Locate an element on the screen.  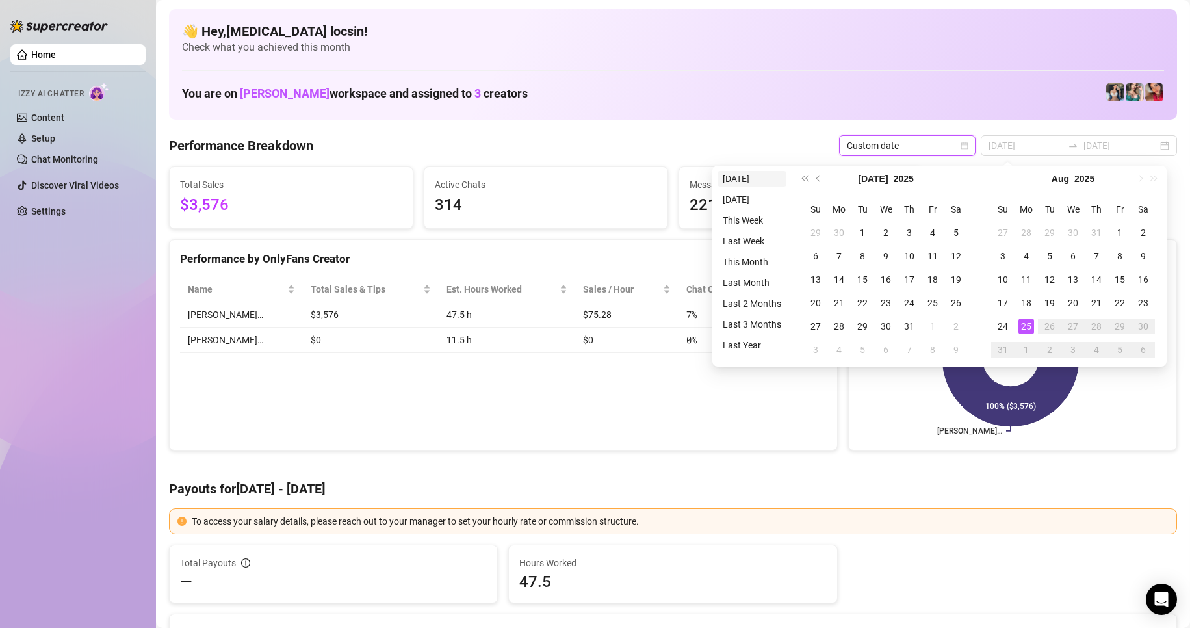
span: 0 % is located at coordinates (697, 340).